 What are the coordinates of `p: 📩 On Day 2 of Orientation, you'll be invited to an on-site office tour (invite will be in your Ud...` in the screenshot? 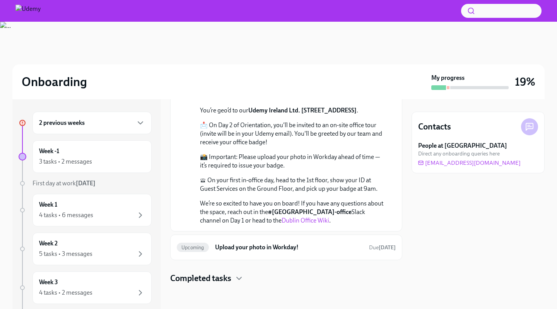 It's located at (292, 134).